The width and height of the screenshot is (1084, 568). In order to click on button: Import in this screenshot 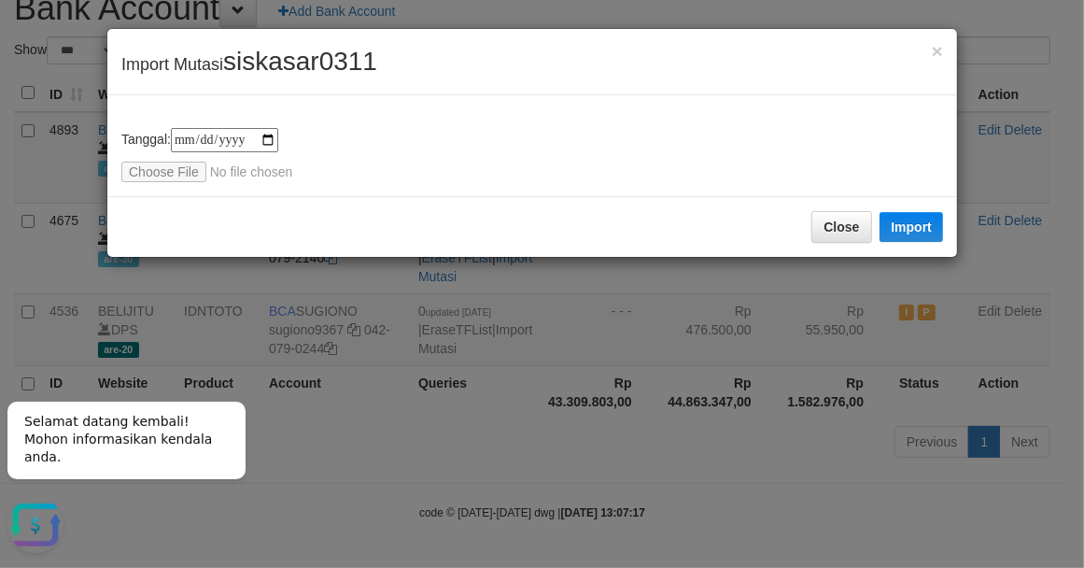, I will do `click(911, 227)`.